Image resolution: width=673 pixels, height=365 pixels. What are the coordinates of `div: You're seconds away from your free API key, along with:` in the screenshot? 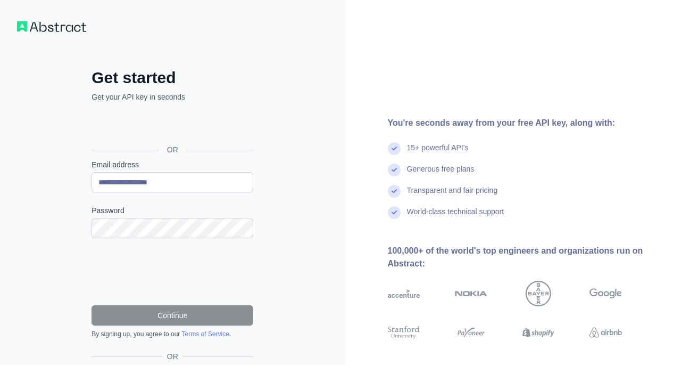 It's located at (522, 123).